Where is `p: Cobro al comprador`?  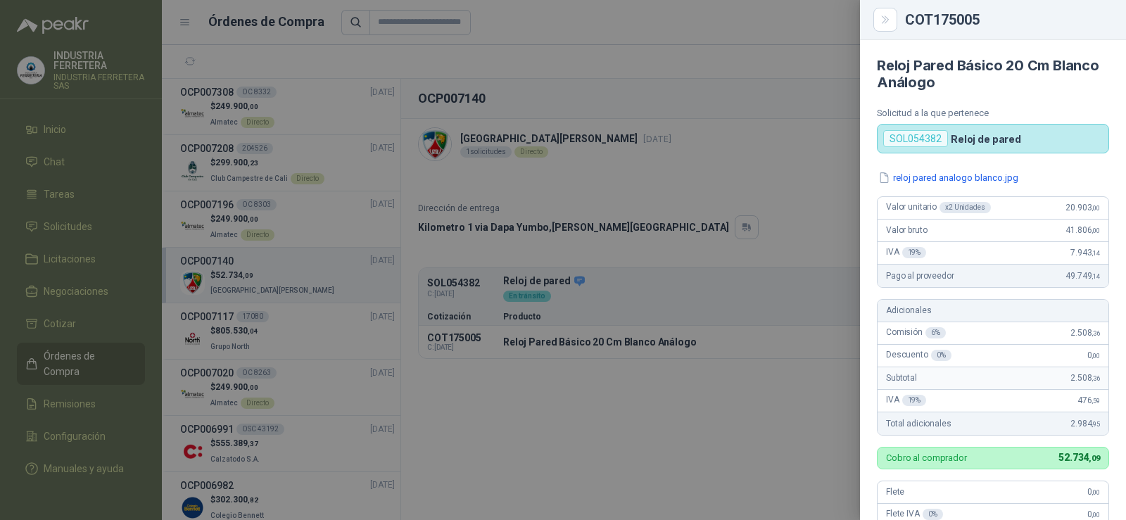 p: Cobro al comprador is located at coordinates (926, 458).